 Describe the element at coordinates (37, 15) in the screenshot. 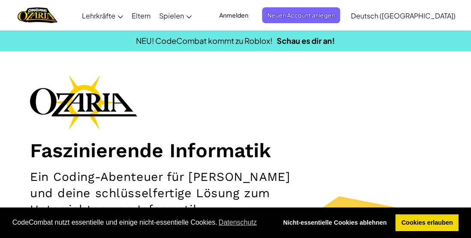

I see `a: Ozaria by CodeCombat logo` at that location.